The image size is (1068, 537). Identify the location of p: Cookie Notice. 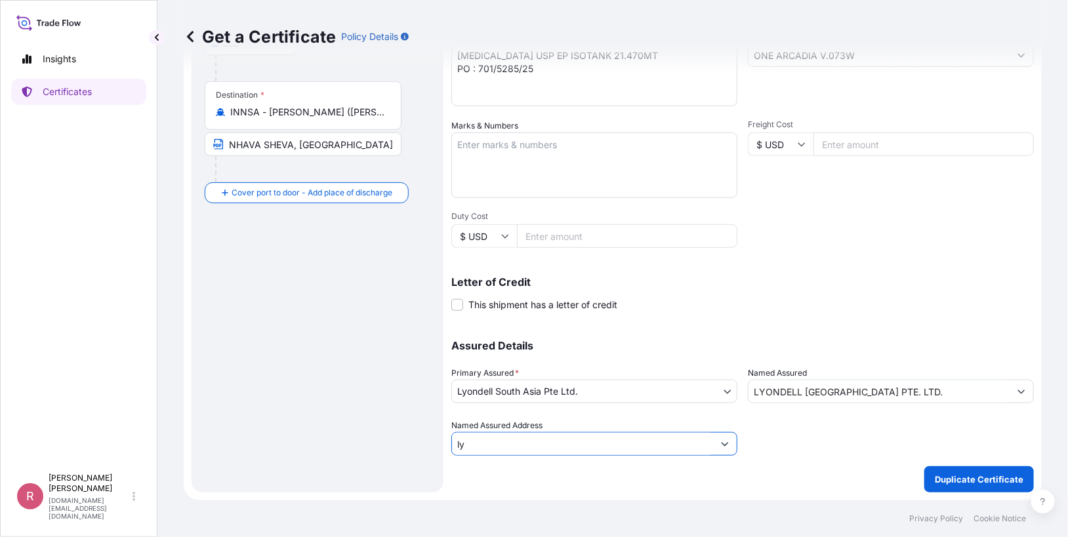
(1000, 519).